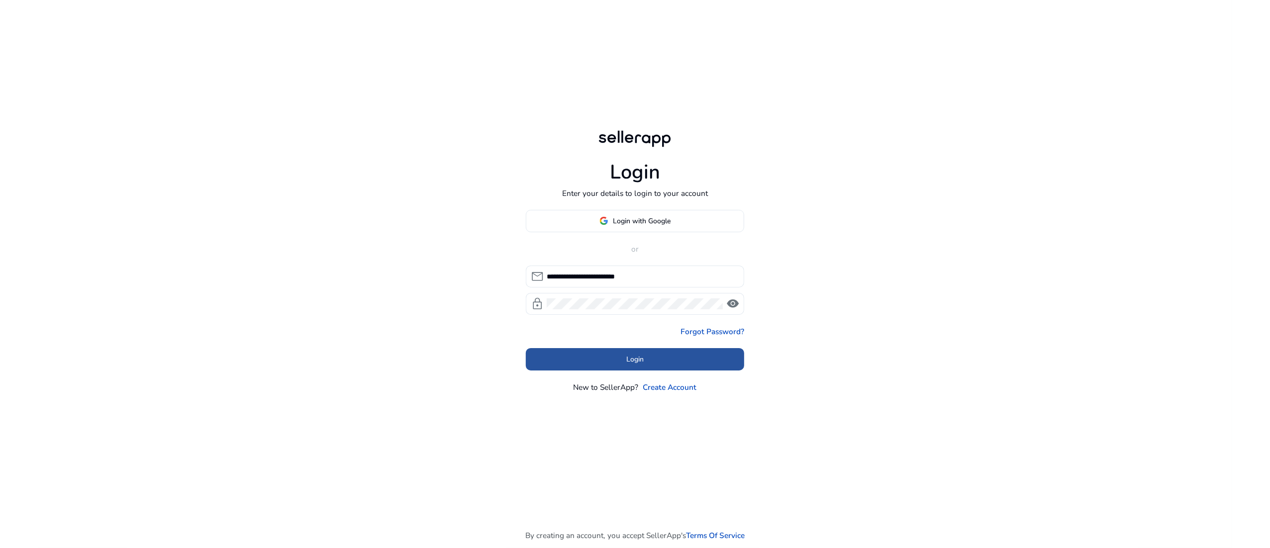  Describe the element at coordinates (635, 249) in the screenshot. I see `p: or` at that location.